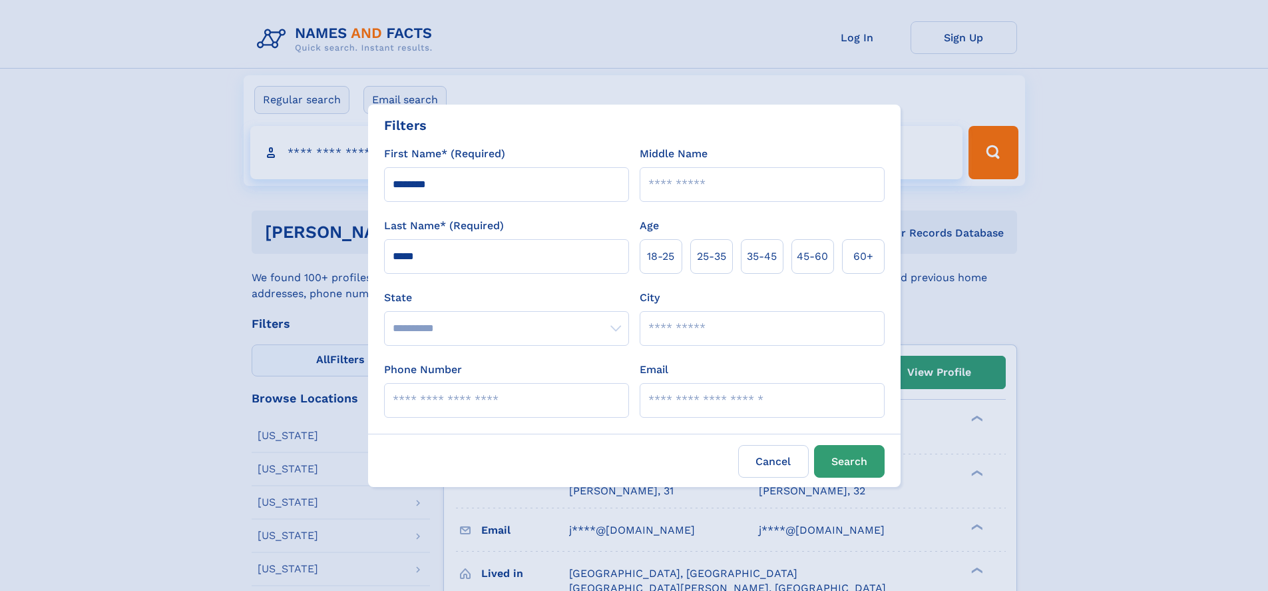  I want to click on label: Middle Name, so click(674, 154).